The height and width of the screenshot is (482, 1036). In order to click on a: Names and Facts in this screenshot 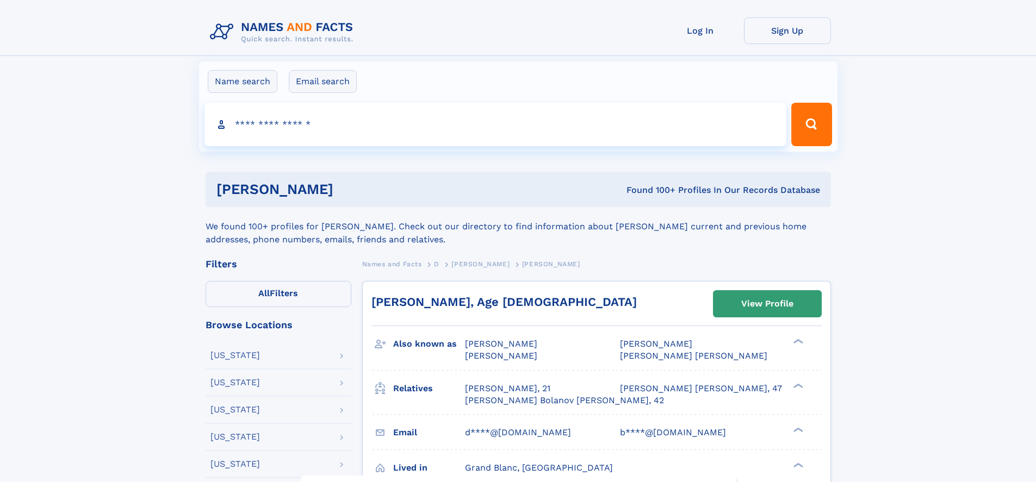, I will do `click(392, 264)`.